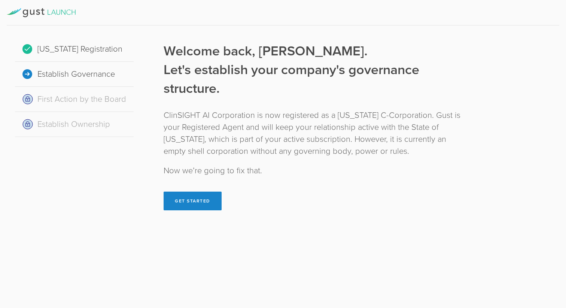 This screenshot has height=308, width=566. I want to click on div: Now we’re going to fix that., so click(314, 171).